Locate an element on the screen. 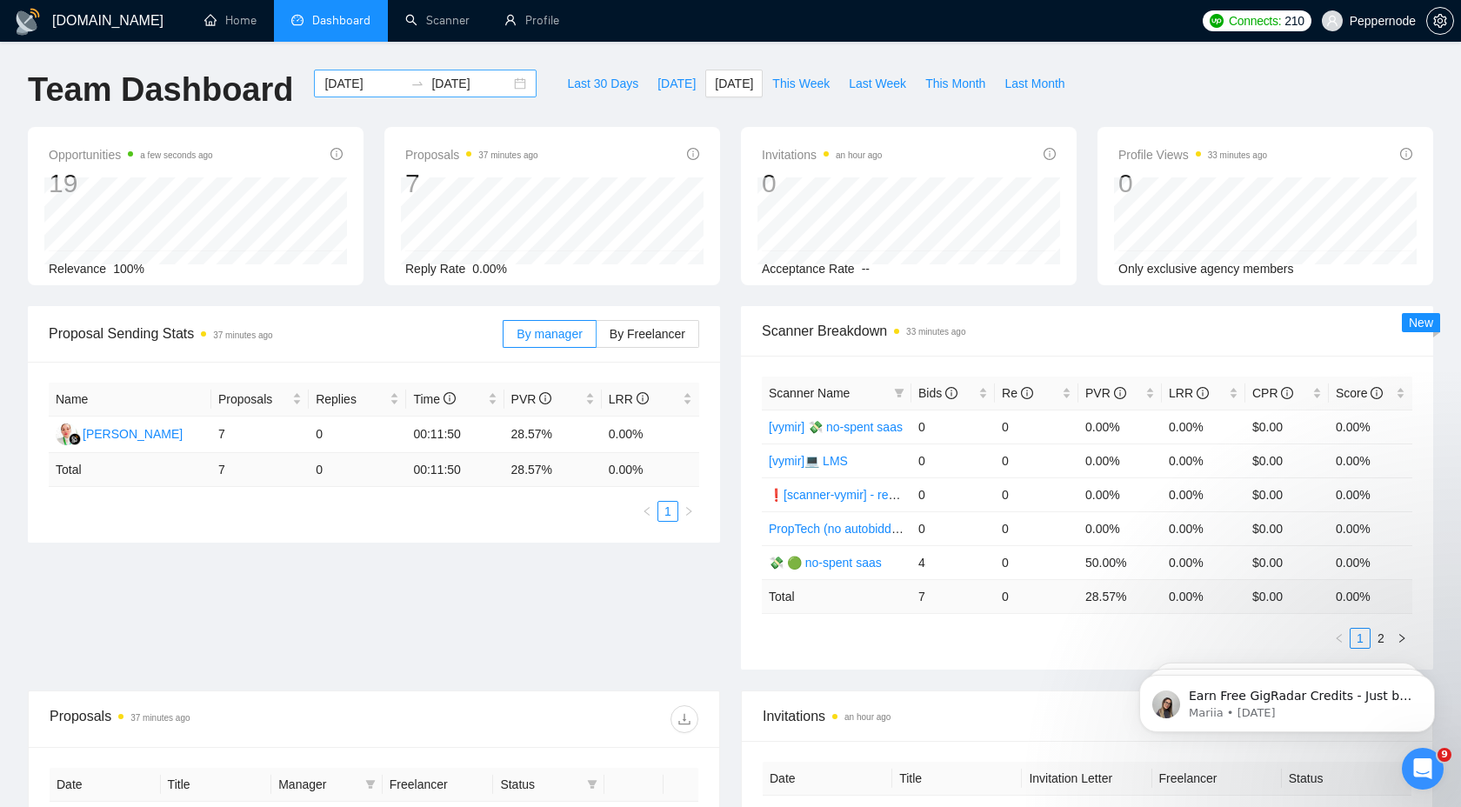  span: Acceptance Rate is located at coordinates (808, 269).